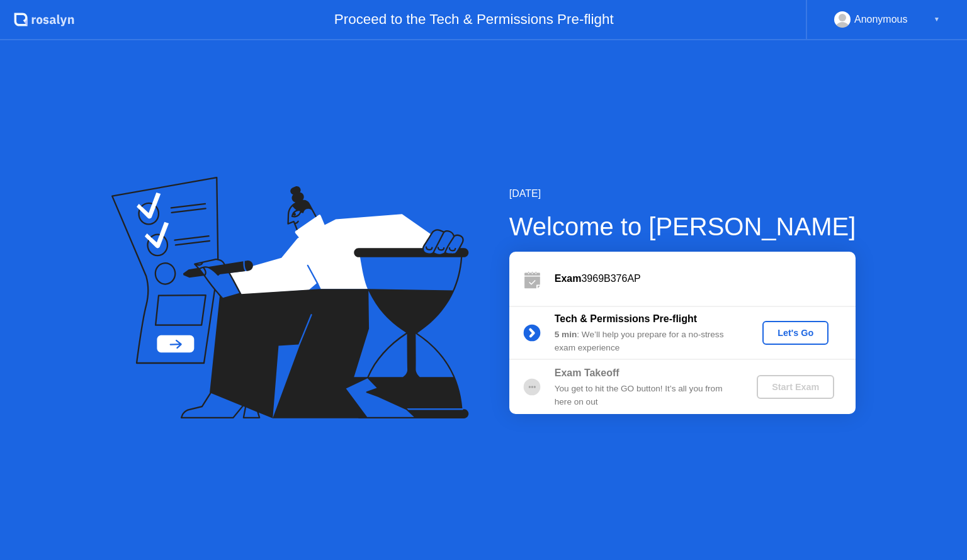 The width and height of the screenshot is (967, 560). Describe the element at coordinates (566, 334) in the screenshot. I see `b: 5 min` at that location.